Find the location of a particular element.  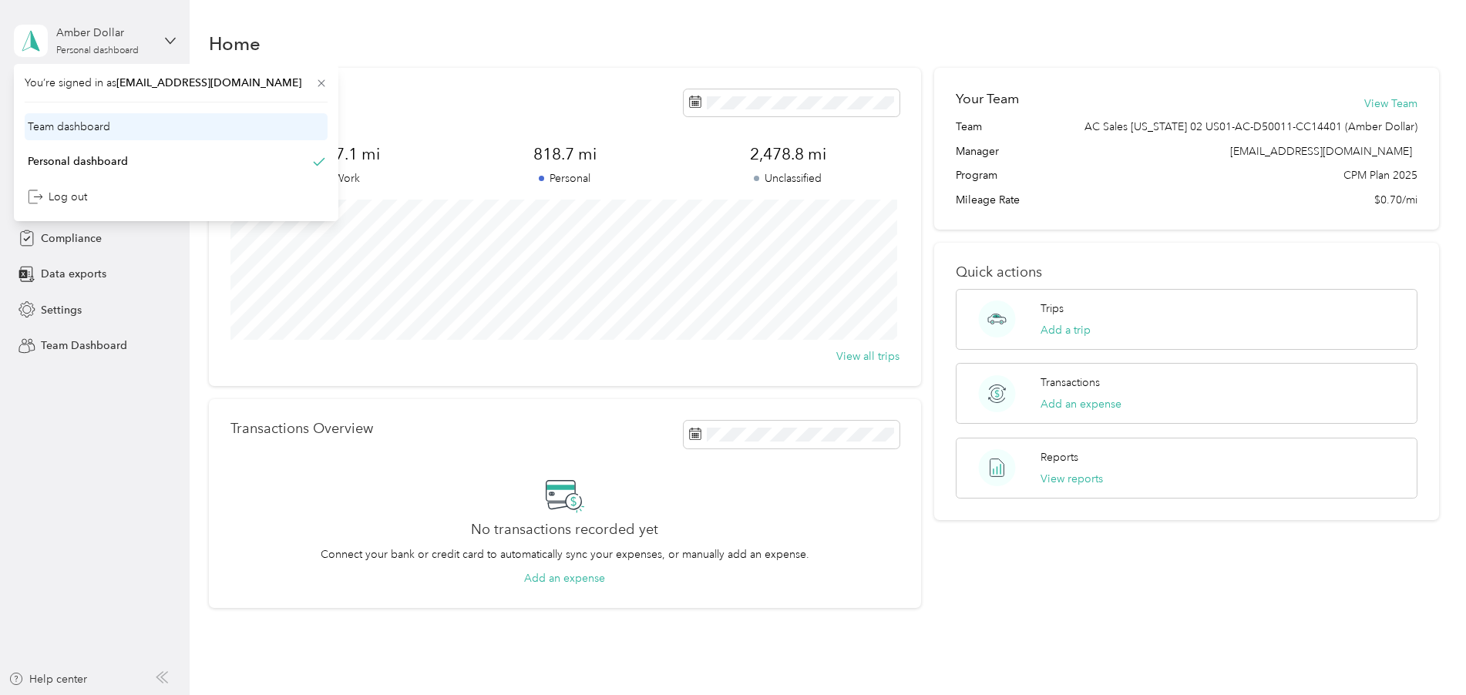

p: Transactions is located at coordinates (1070, 382).